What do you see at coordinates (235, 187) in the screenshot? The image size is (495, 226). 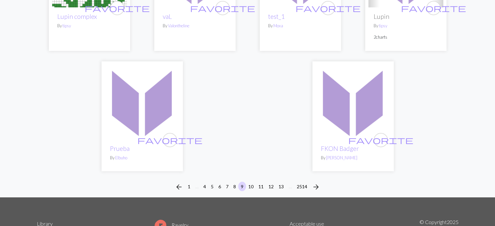 I see `button: 8` at bounding box center [235, 187].